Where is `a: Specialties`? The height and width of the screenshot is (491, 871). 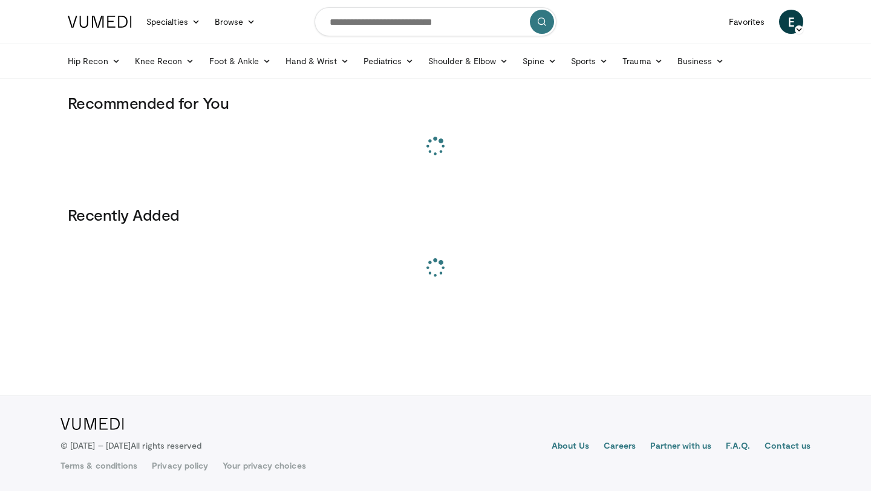 a: Specialties is located at coordinates (173, 22).